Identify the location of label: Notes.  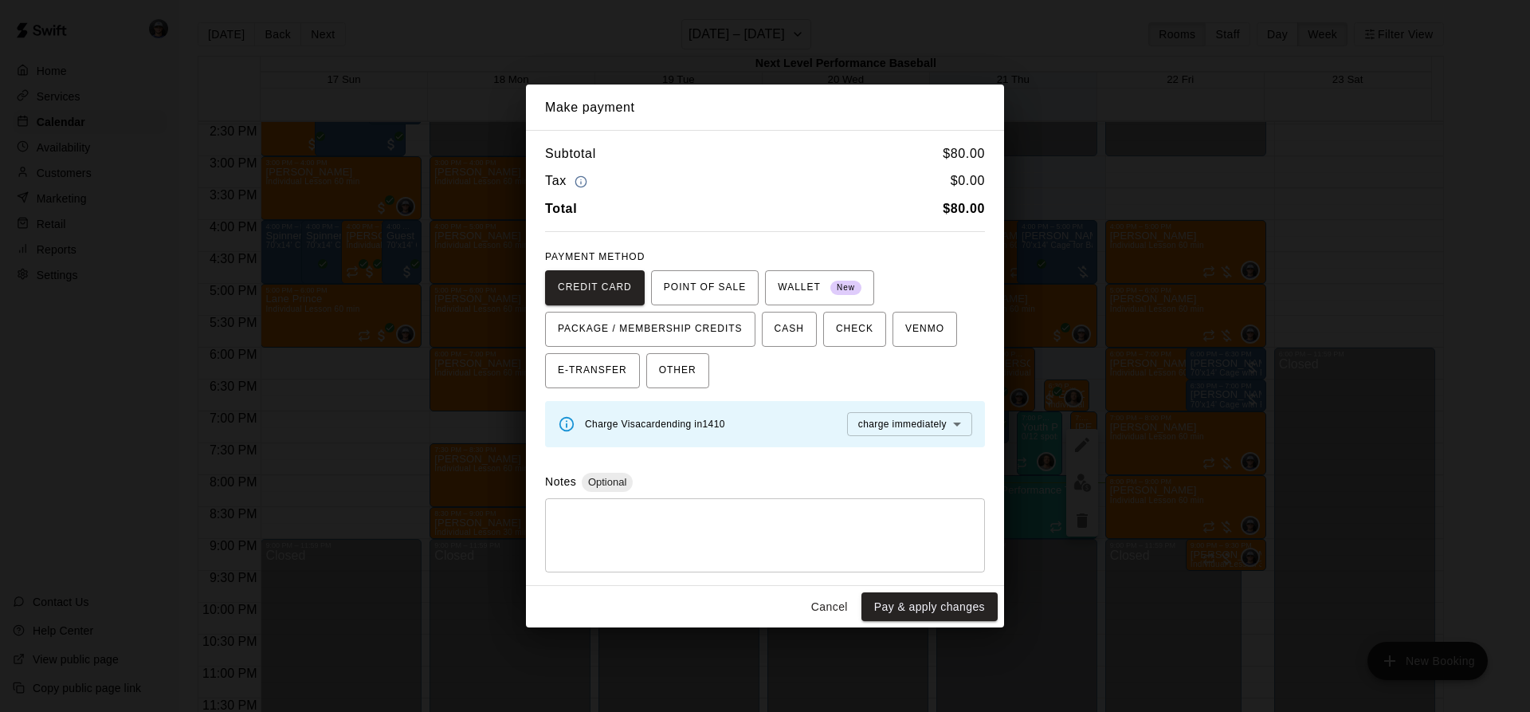
(560, 481).